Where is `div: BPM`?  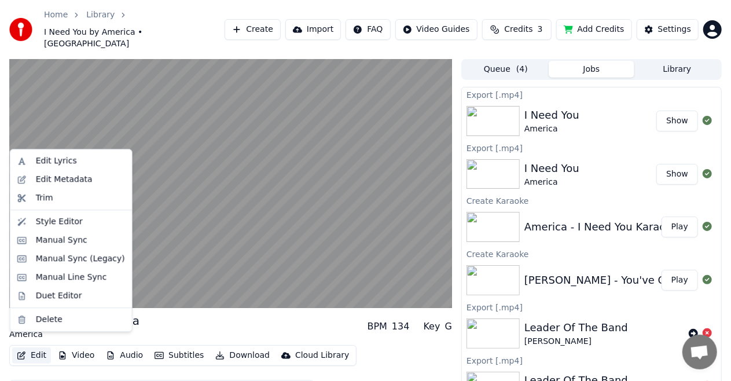
div: BPM is located at coordinates (378, 327).